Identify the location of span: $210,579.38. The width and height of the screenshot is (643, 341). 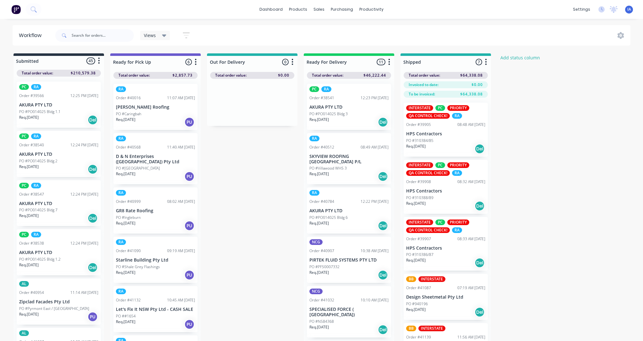
(83, 73).